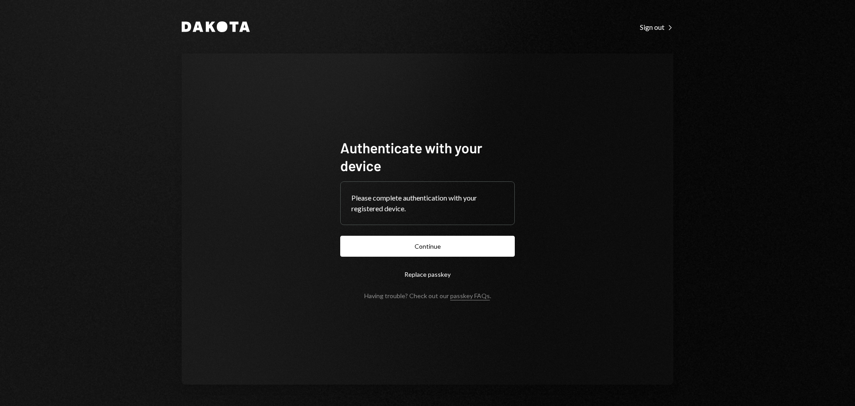  I want to click on div: Having trouble? Check out our ., so click(428, 295).